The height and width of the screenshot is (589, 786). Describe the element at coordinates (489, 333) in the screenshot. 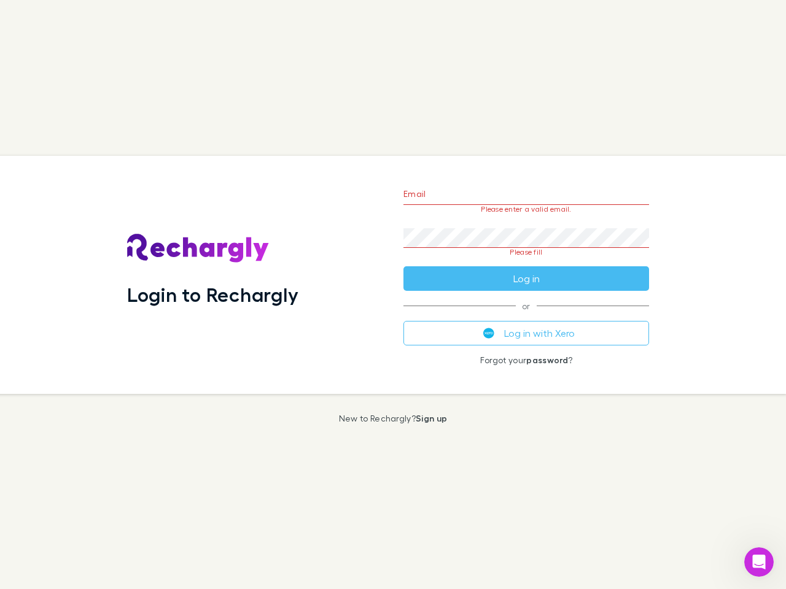

I see `img: Xero's logo` at that location.